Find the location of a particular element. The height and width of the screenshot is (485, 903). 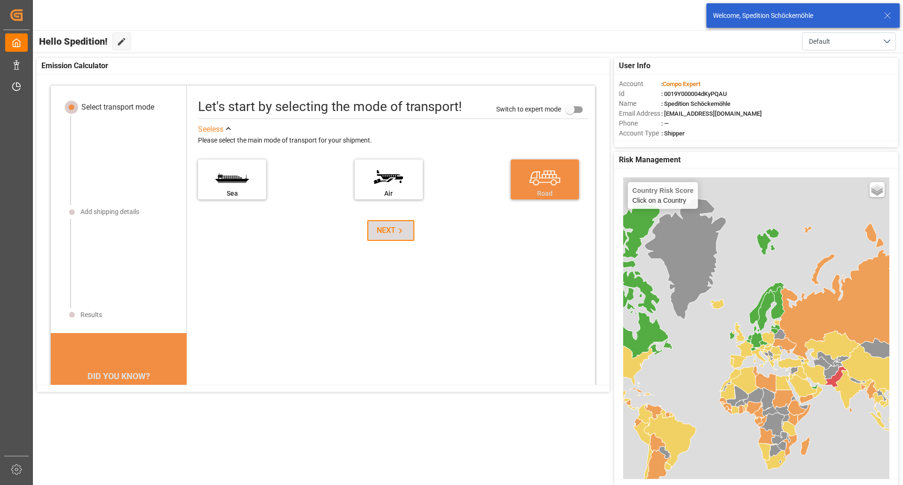

span: User Info is located at coordinates (634, 66).